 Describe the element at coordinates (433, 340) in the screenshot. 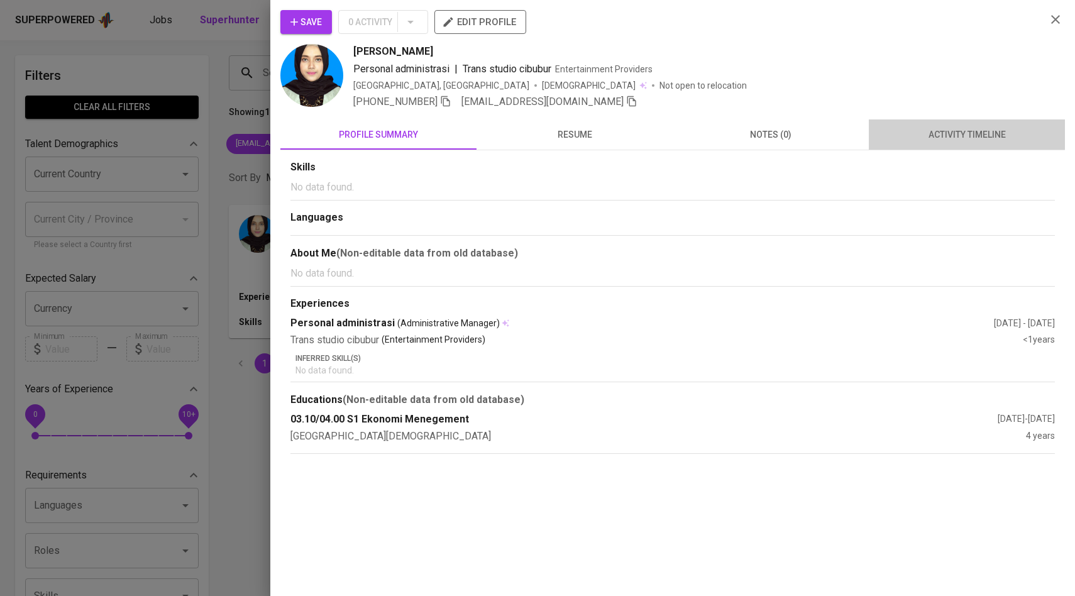

I see `p: (Entertainment Providers)` at that location.